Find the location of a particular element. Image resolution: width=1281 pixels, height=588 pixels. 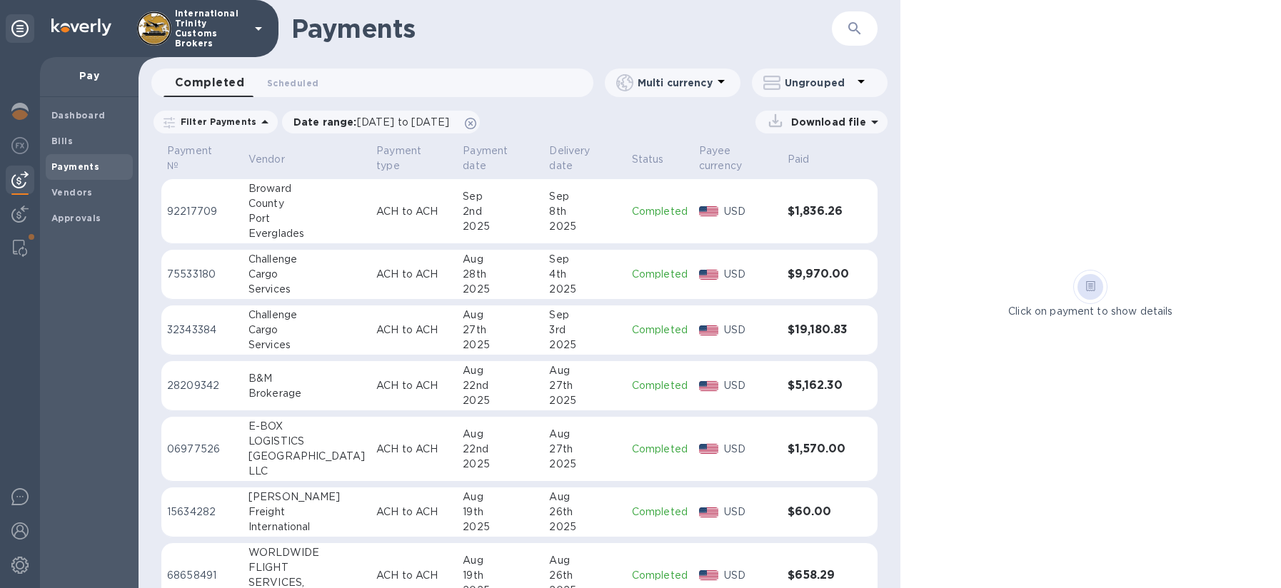

h3: $19,180.83 is located at coordinates (818, 330).